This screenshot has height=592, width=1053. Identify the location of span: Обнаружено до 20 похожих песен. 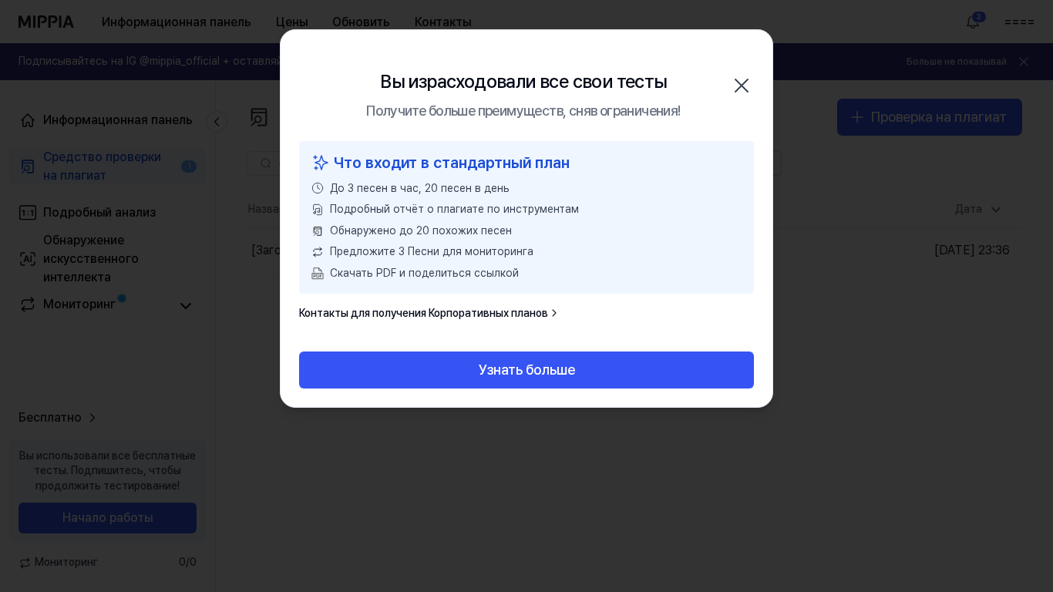
(421, 231).